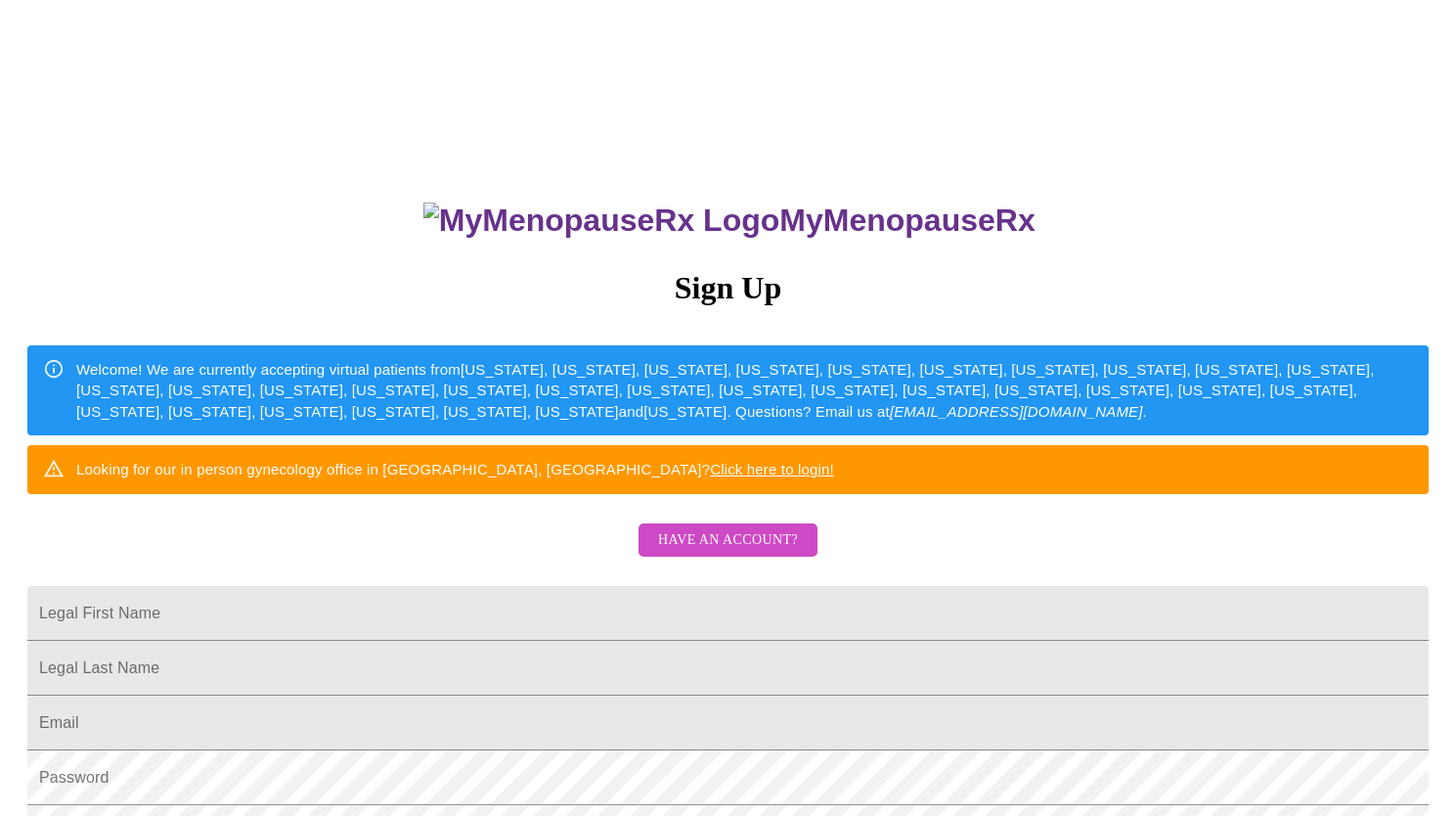 Image resolution: width=1456 pixels, height=816 pixels. What do you see at coordinates (772, 469) in the screenshot?
I see `a: Click here to login!` at bounding box center [772, 469].